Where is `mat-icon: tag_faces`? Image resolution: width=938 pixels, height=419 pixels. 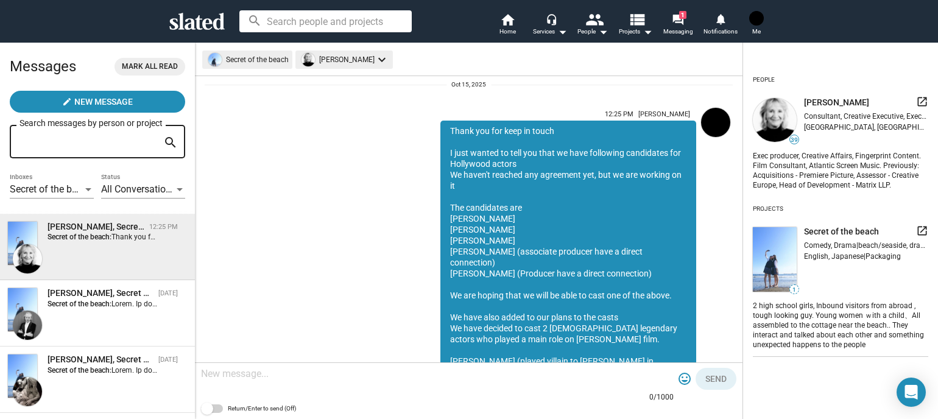
mat-icon: tag_faces is located at coordinates (685, 379).